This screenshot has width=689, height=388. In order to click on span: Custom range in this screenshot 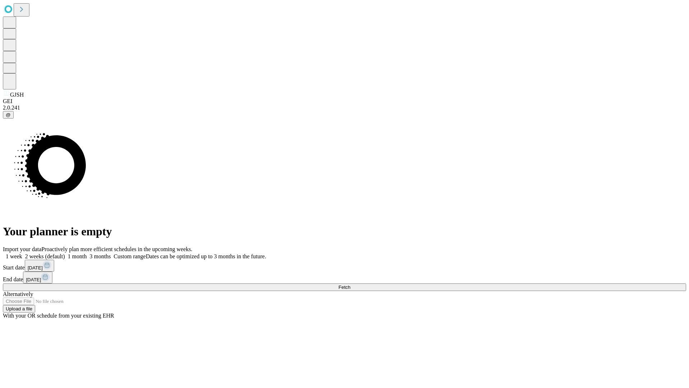, I will do `click(130, 256)`.